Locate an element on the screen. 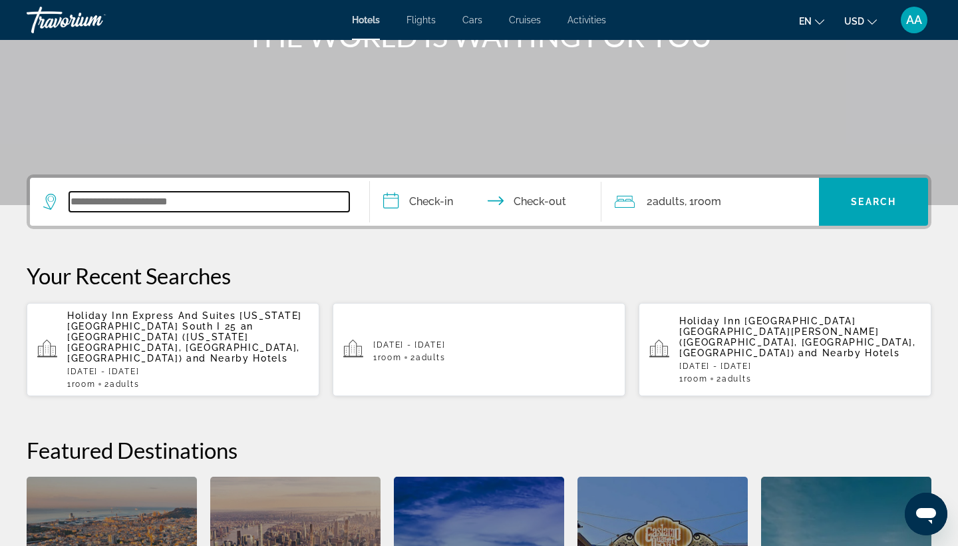 Image resolution: width=958 pixels, height=546 pixels. button: Change language is located at coordinates (812, 21).